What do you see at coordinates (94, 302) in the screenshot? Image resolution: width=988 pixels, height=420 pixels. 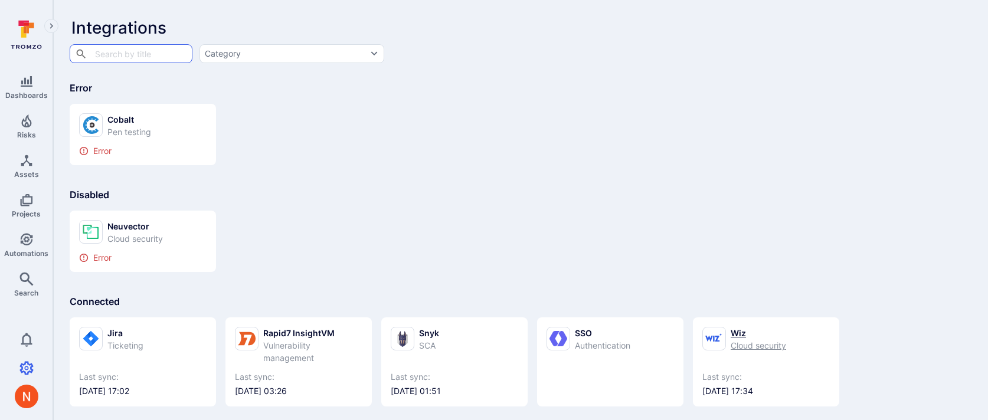 I see `span: Connected` at bounding box center [94, 302].